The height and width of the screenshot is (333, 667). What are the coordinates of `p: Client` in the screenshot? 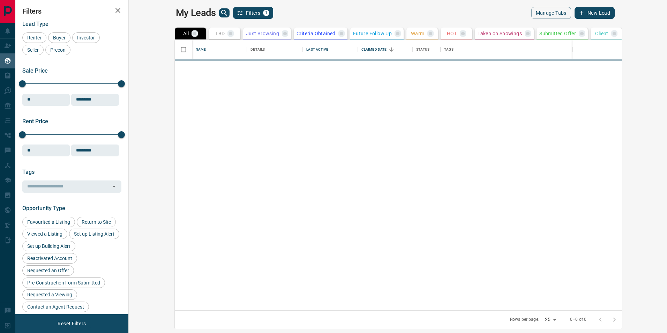 It's located at (602, 33).